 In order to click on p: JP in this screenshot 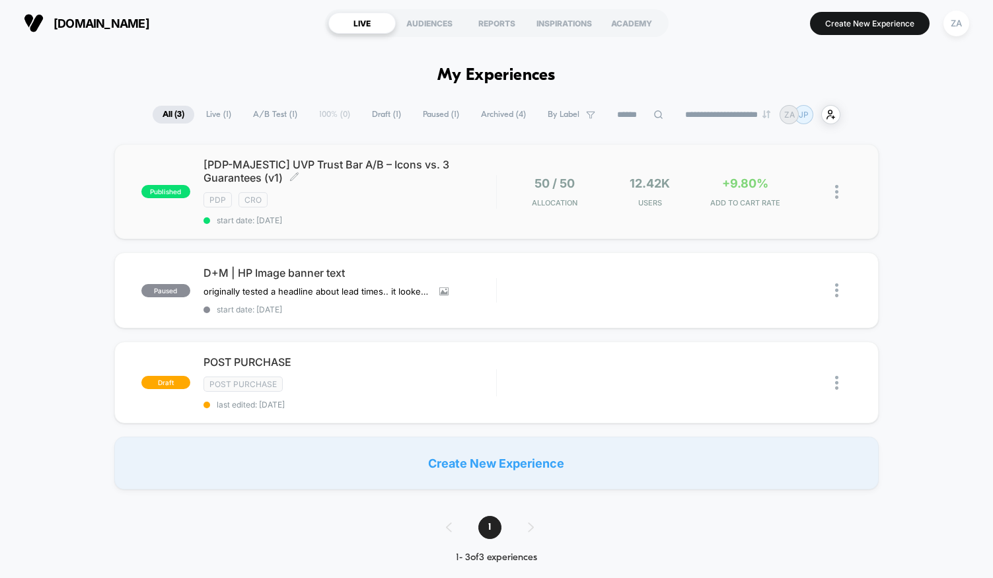, I will do `click(803, 114)`.